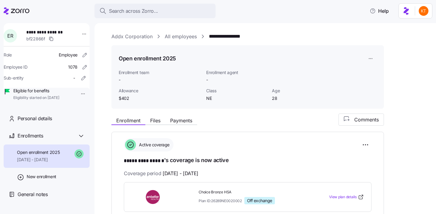  Describe the element at coordinates (36, 39) in the screenshot. I see `span: bf22866f` at that location.